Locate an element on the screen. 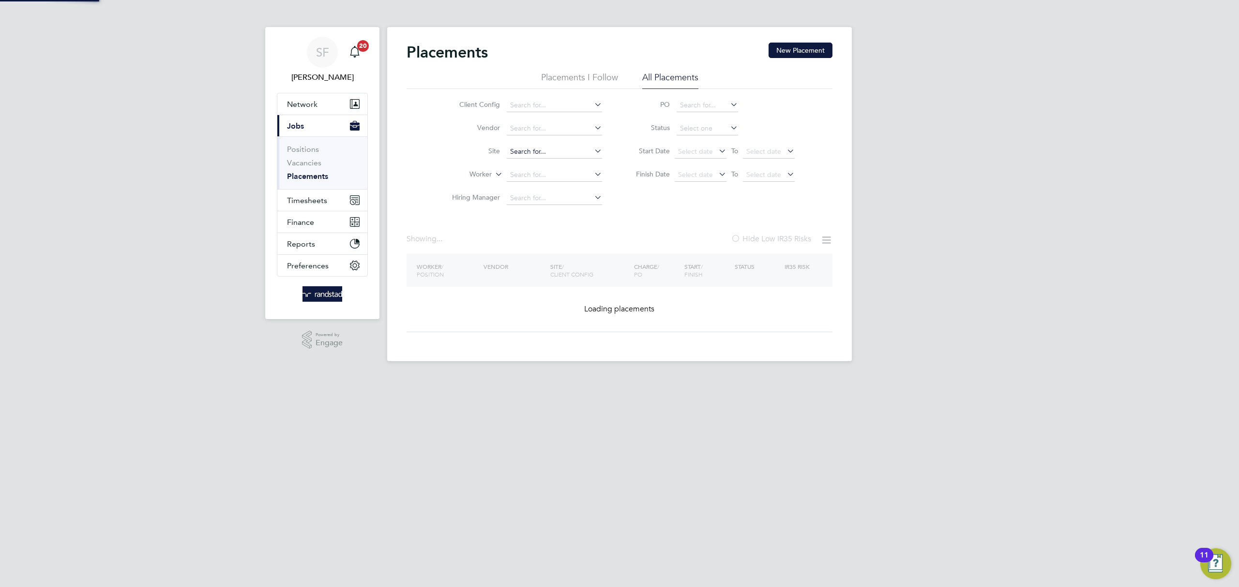 The width and height of the screenshot is (1239, 587). span: Jobs is located at coordinates (295, 126).